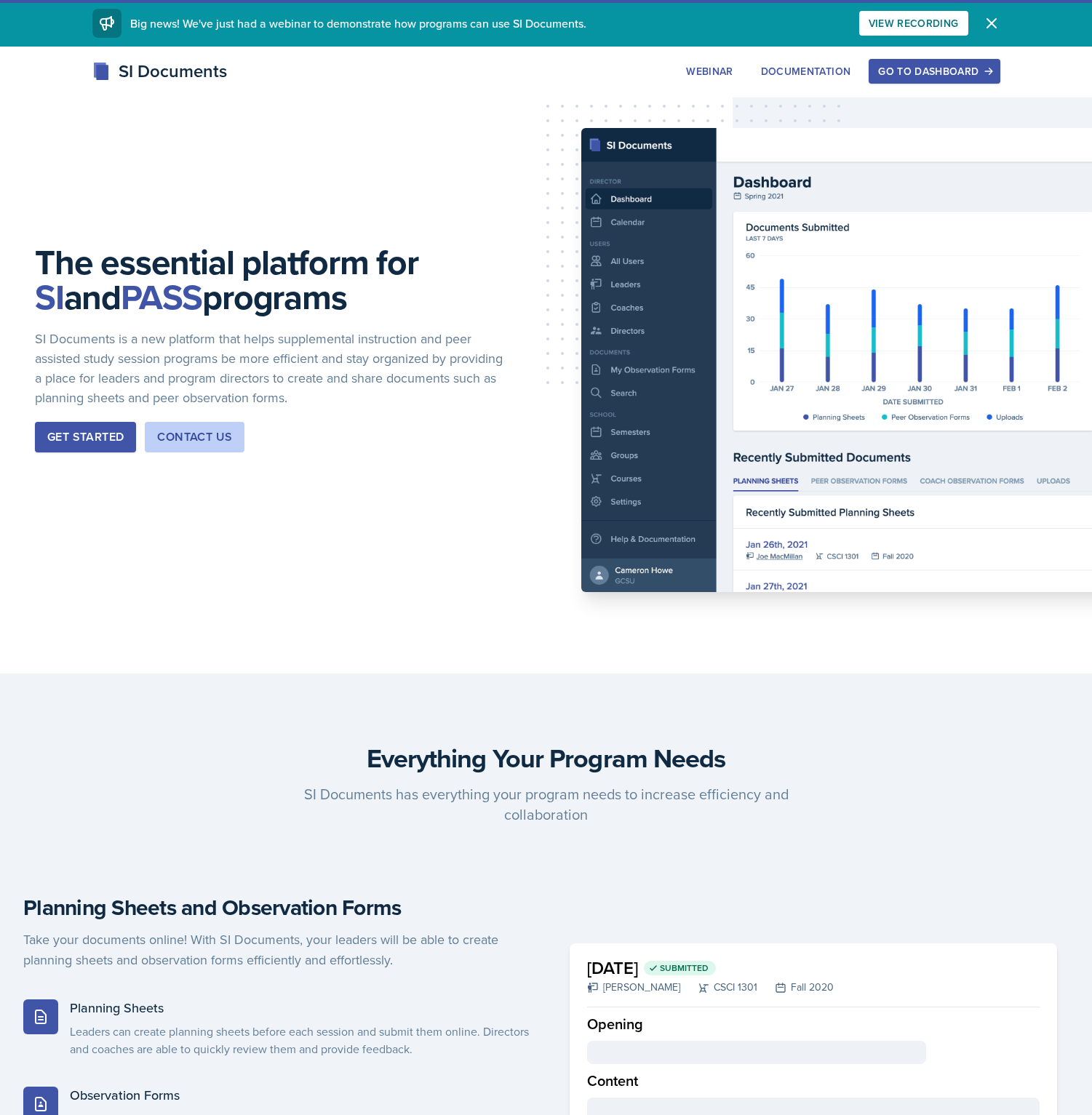 This screenshot has height=1115, width=1092. Describe the element at coordinates (278, 950) in the screenshot. I see `p: Take your documents online! With SI Documents, your leaders will be able to create planning sheet...` at that location.